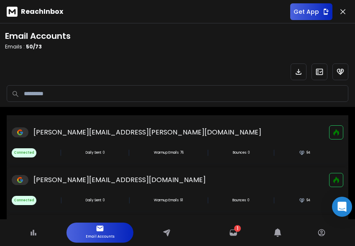  What do you see at coordinates (311, 12) in the screenshot?
I see `button: Get App` at bounding box center [311, 12].